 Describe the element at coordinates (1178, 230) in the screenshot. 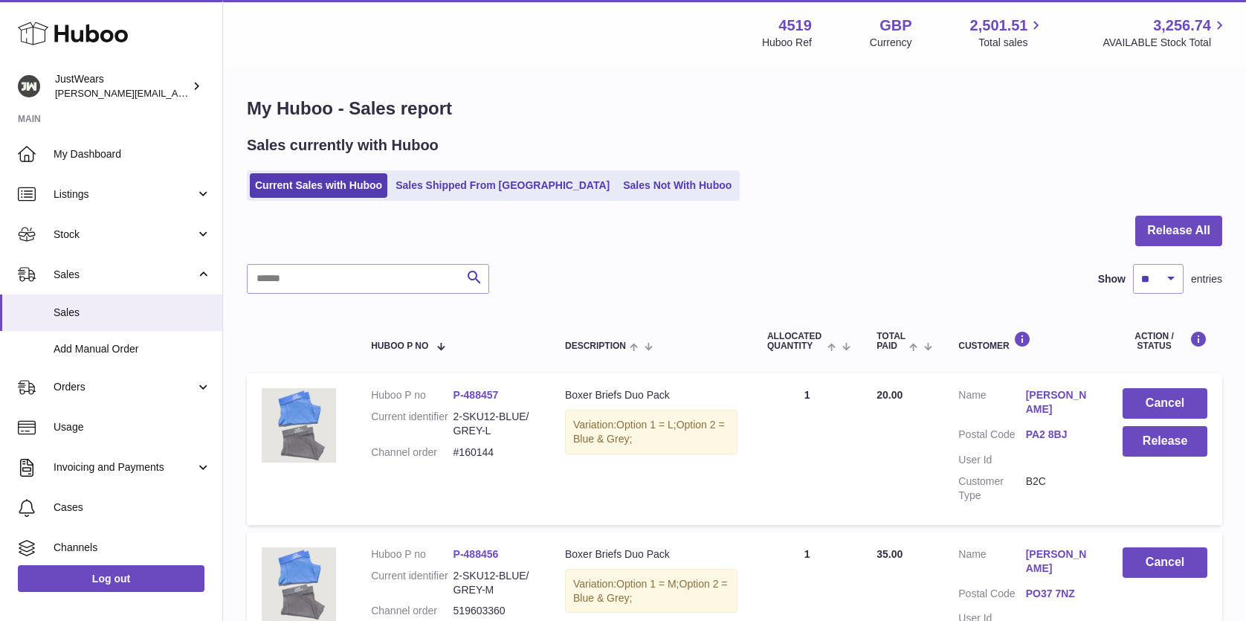

I see `button: Release All` at that location.